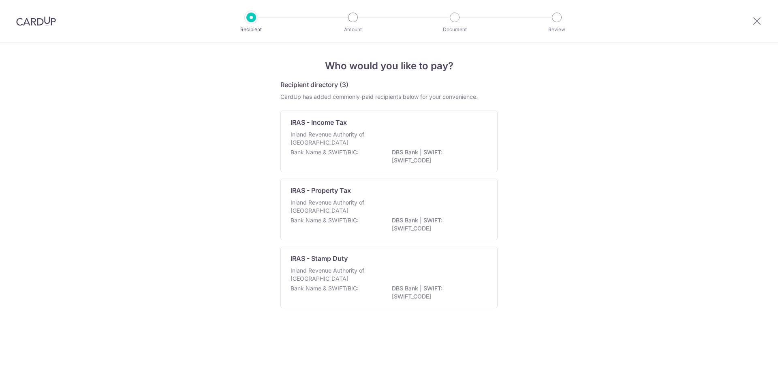 The image size is (778, 386). I want to click on p: Amount, so click(353, 30).